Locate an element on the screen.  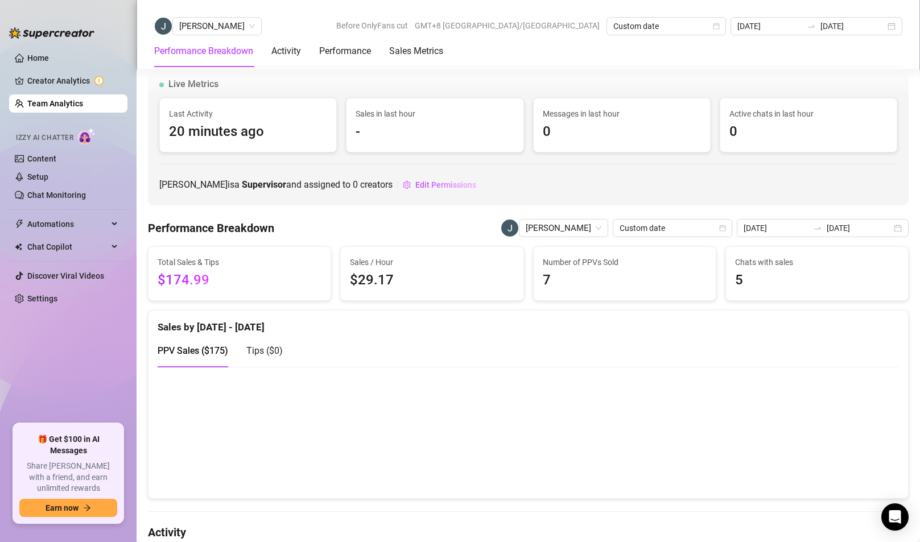
a: Creator Analytics exclamation-circle is located at coordinates (73, 81).